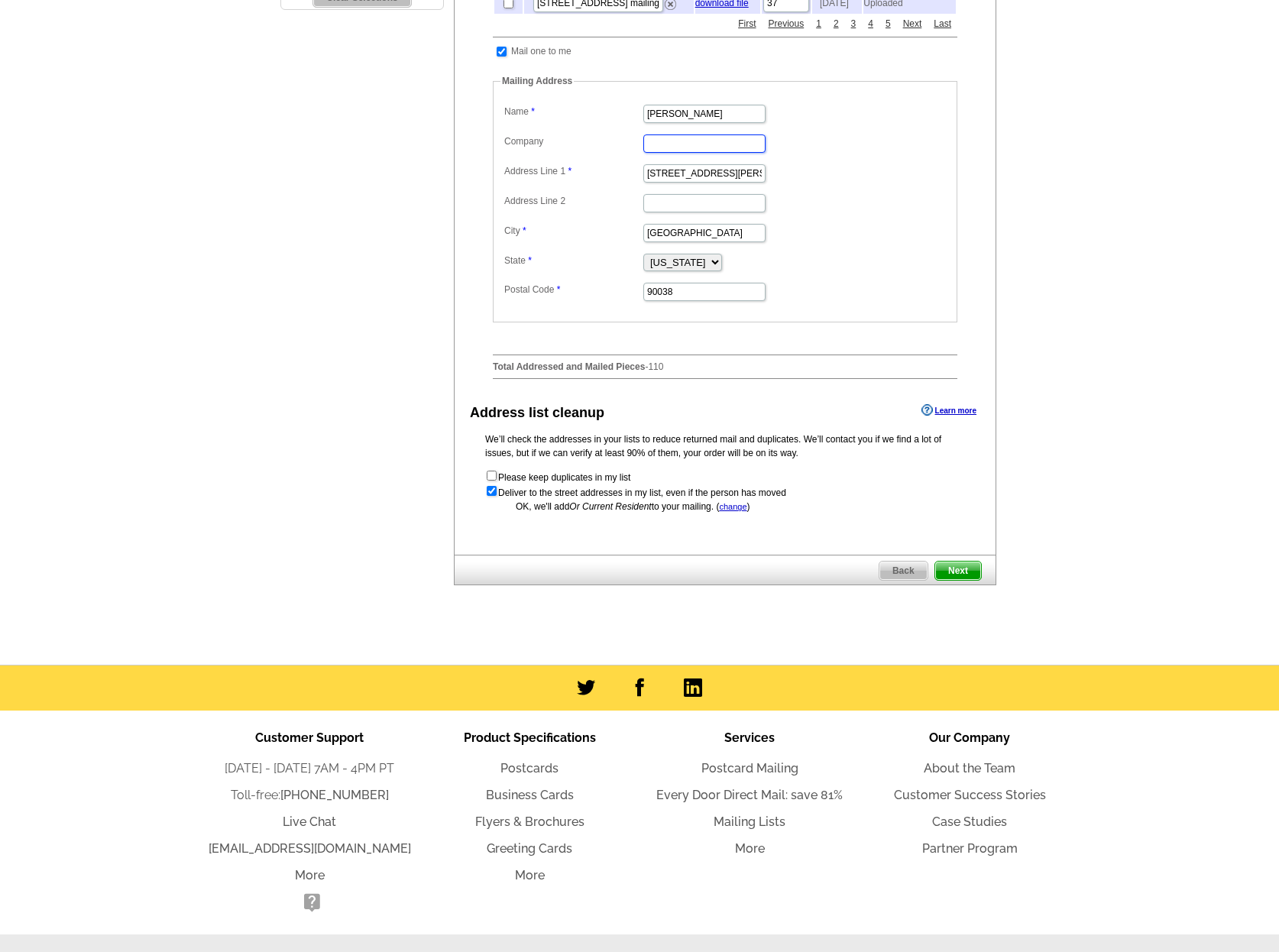 The image size is (1279, 952). Describe the element at coordinates (310, 822) in the screenshot. I see `a: Live Chat` at that location.